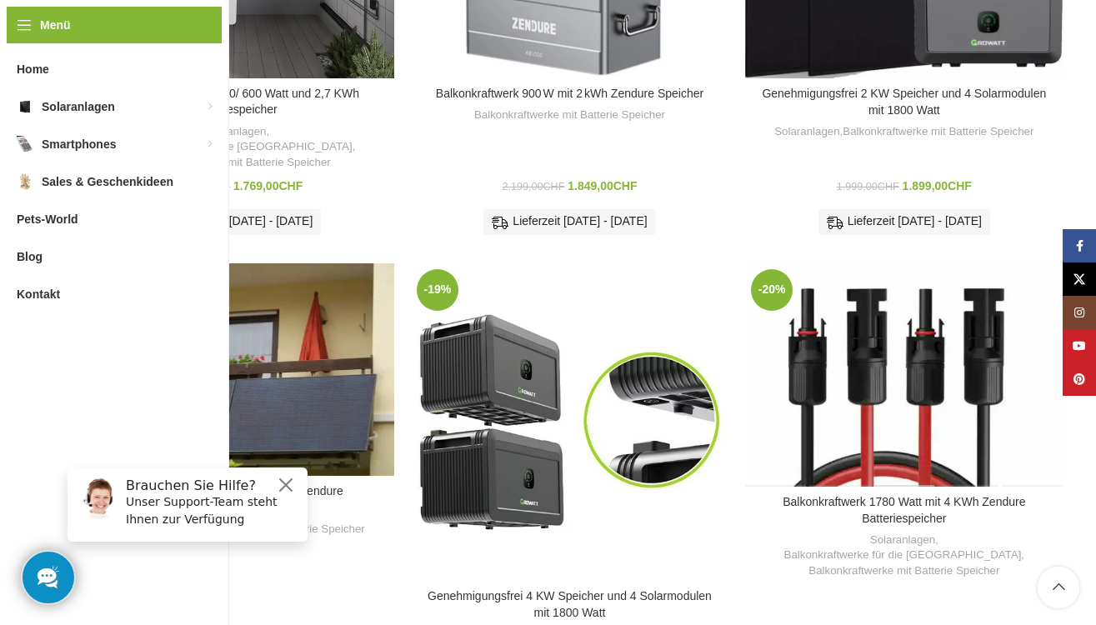  I want to click on button: Close, so click(232, 31).